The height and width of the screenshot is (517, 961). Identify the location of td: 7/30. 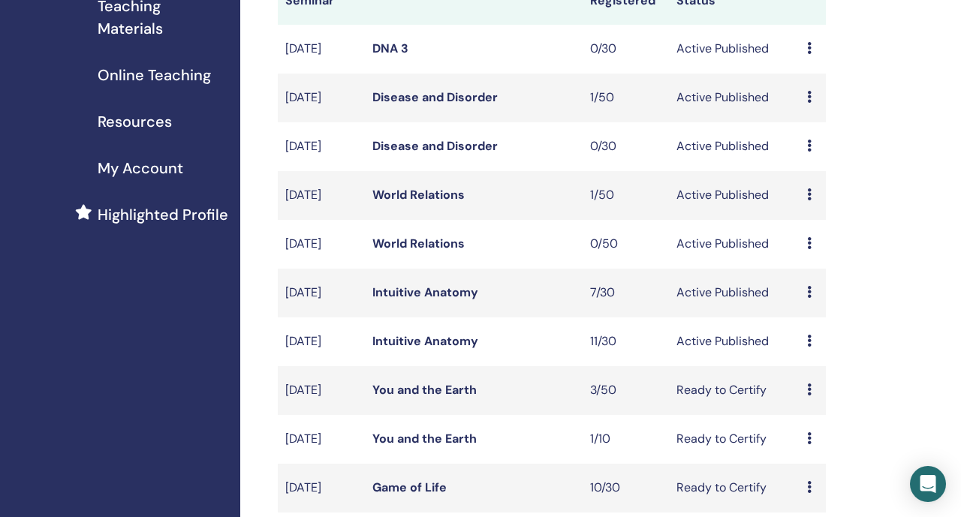
(626, 293).